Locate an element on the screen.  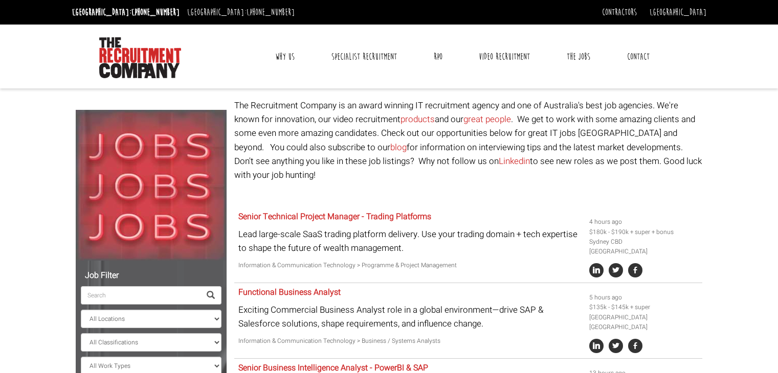
li: 4 hours ago is located at coordinates (644, 222).